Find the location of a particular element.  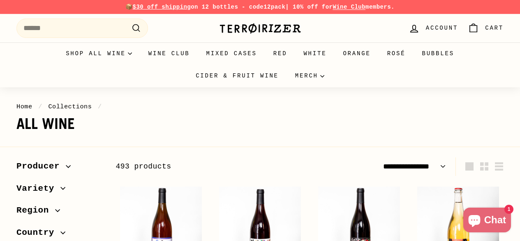

button: Region is located at coordinates (59, 212).